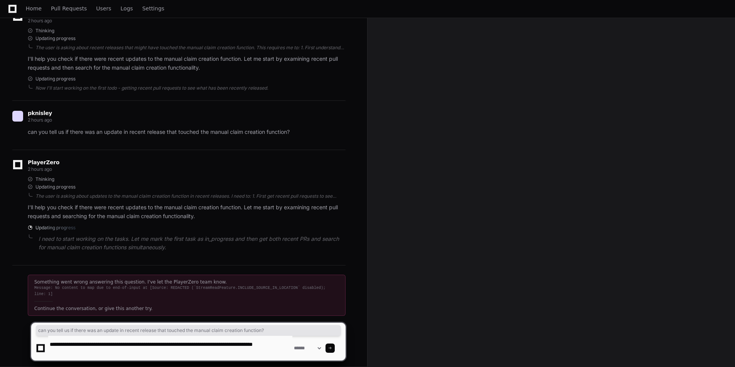 Image resolution: width=735 pixels, height=367 pixels. Describe the element at coordinates (186, 132) in the screenshot. I see `p: can you tell us if there was an update in recent release that touched the manual claim creation f...` at that location.